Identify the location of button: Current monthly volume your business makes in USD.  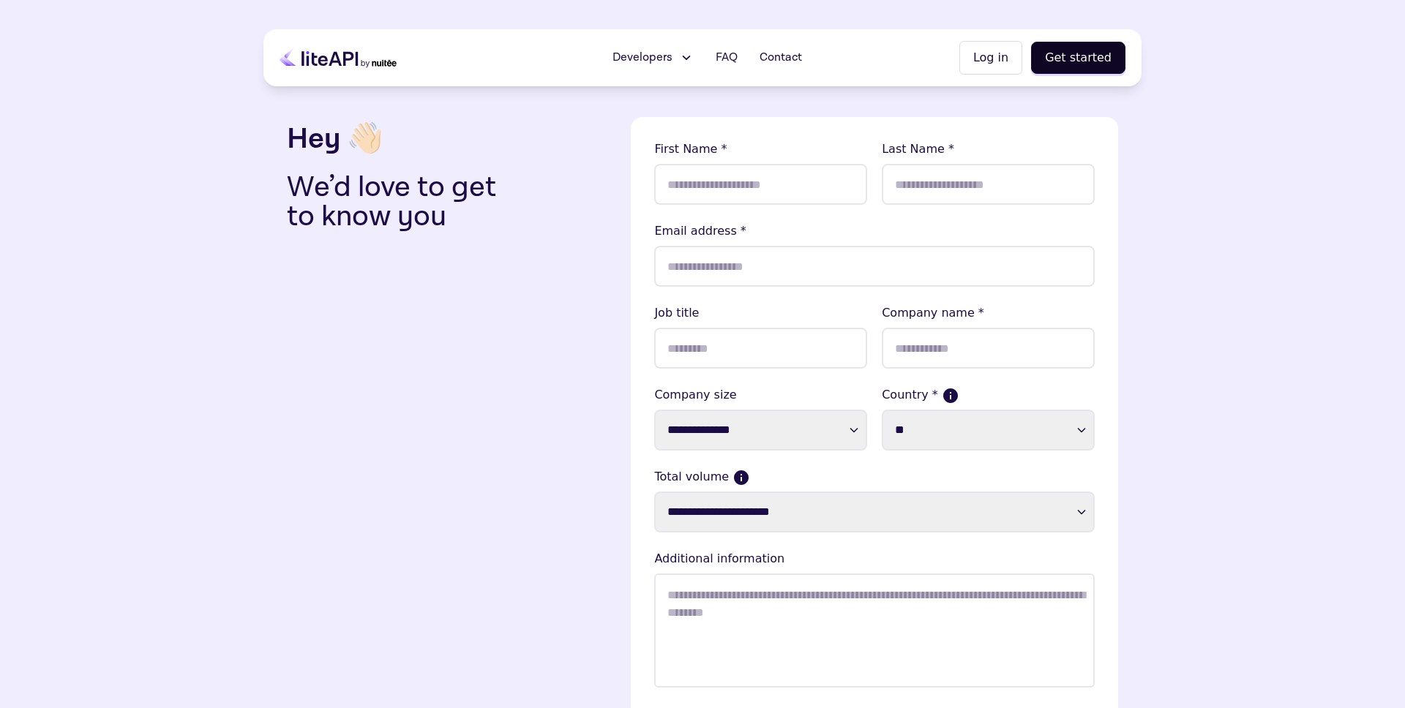
(741, 478).